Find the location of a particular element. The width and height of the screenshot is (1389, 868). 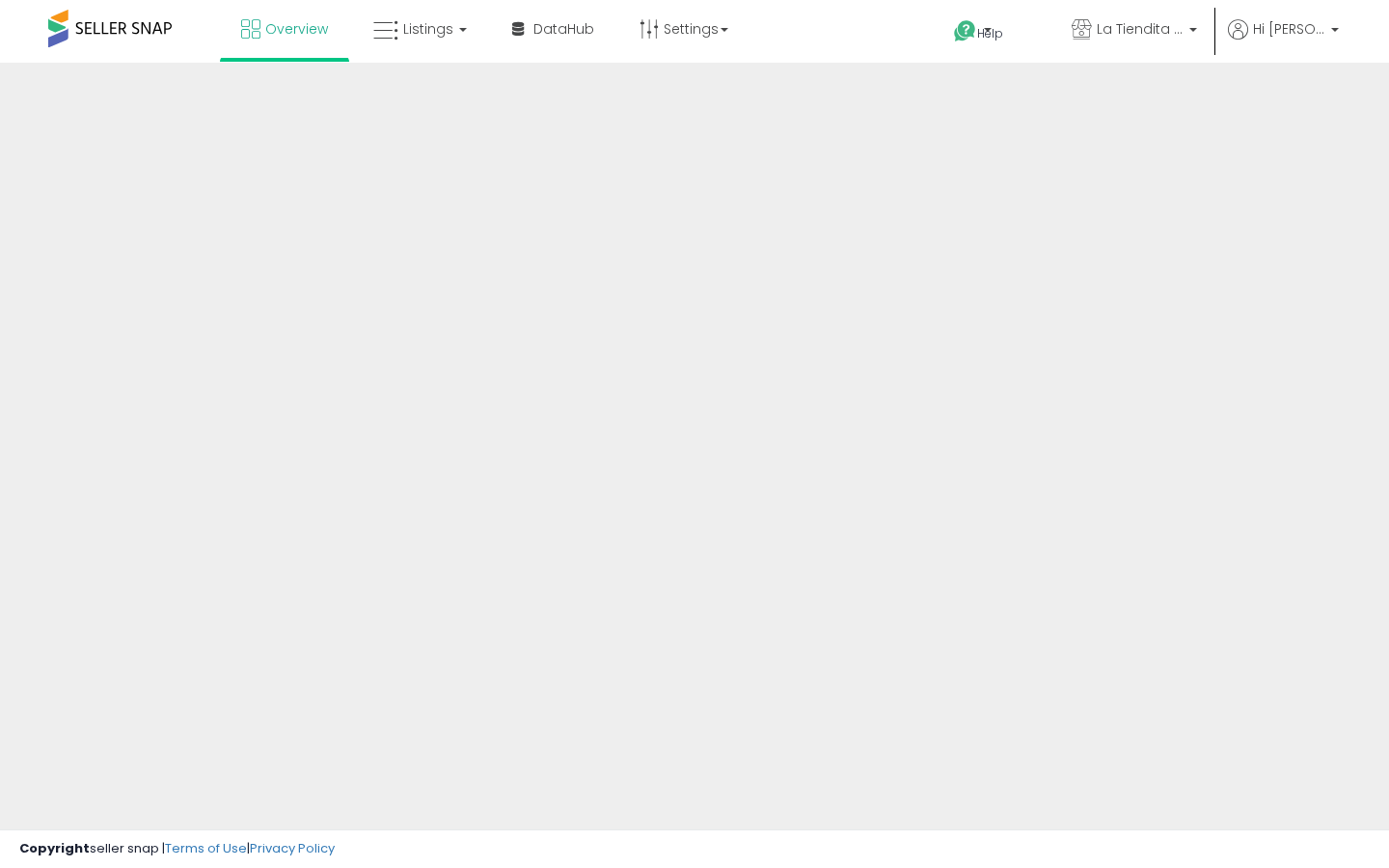

a: Privacy Policy is located at coordinates (293, 848).